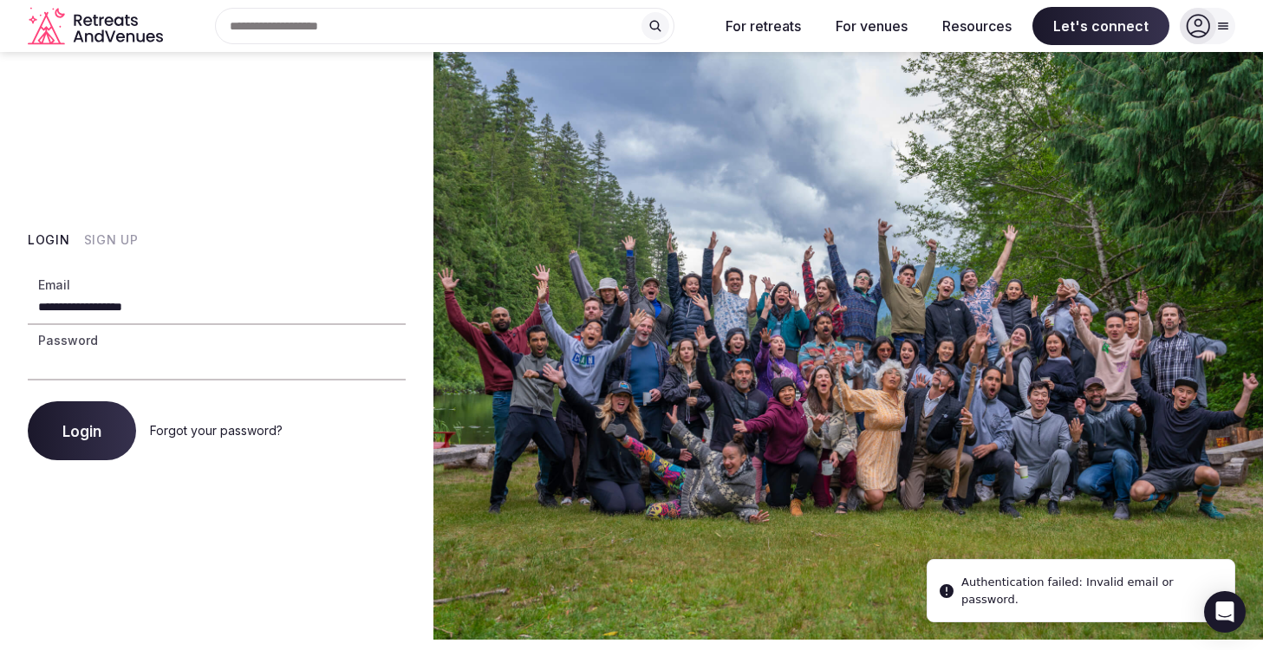 Image resolution: width=1263 pixels, height=650 pixels. I want to click on div: Open Intercom Messenger, so click(1225, 612).